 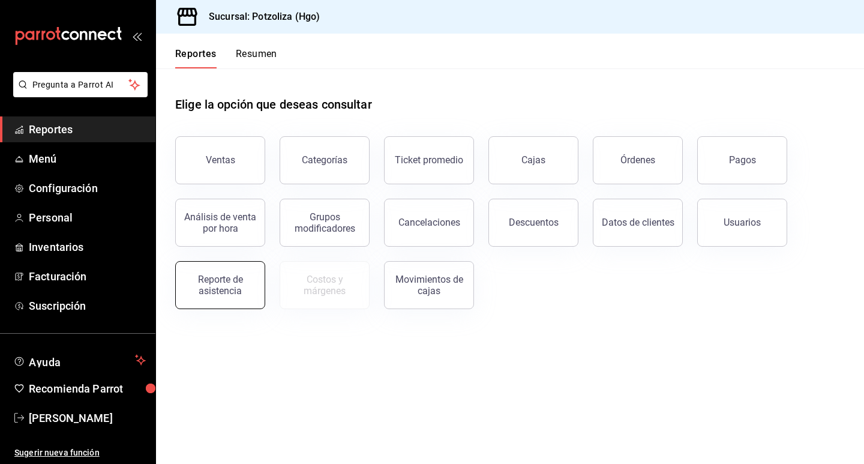 What do you see at coordinates (742, 160) in the screenshot?
I see `div: Pagos` at bounding box center [742, 160].